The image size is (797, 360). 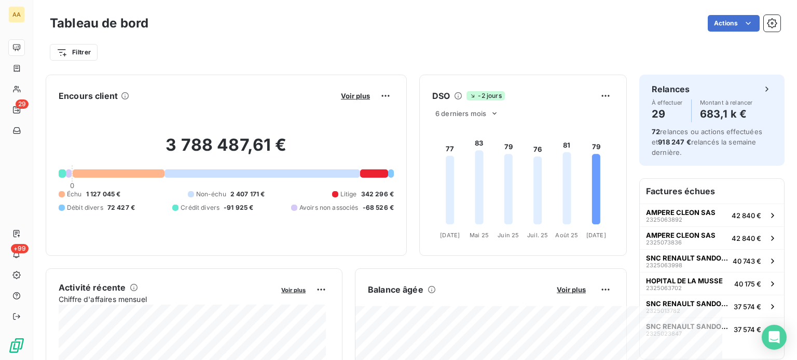 What do you see at coordinates (200, 208) in the screenshot?
I see `span: Crédit divers` at bounding box center [200, 208].